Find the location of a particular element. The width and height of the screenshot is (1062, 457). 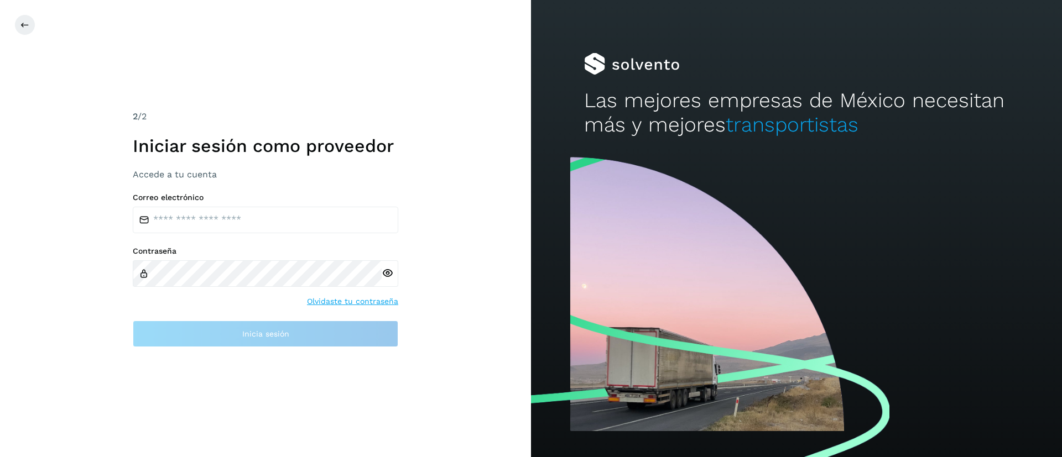

h1: Iniciar sesión como proveedor is located at coordinates (265, 146).